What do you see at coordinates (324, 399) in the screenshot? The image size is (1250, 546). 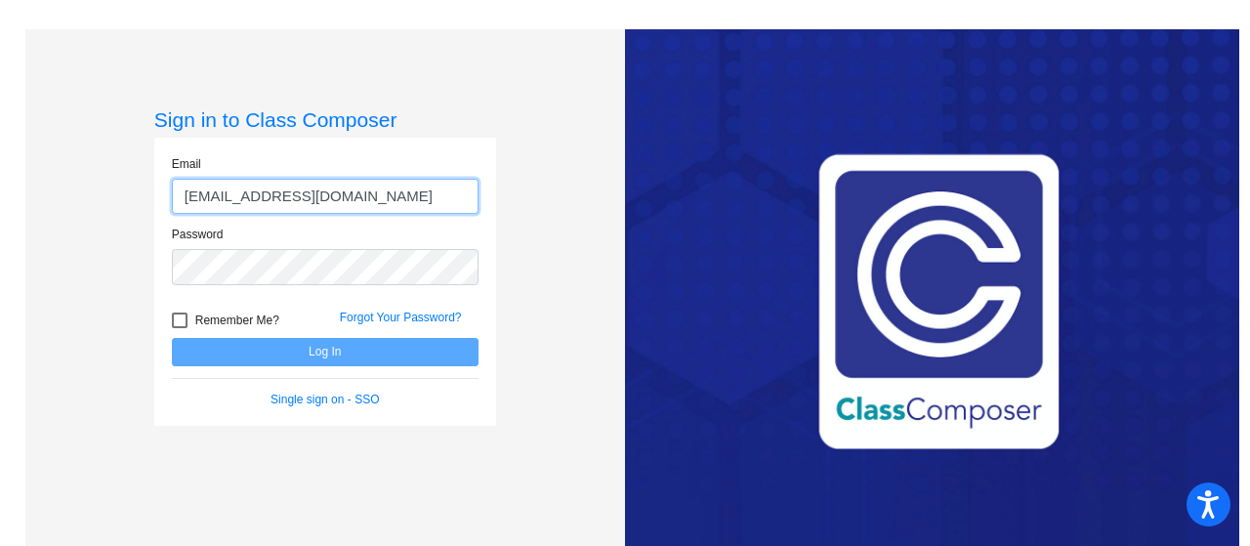 I see `a: Single sign on - SSO` at bounding box center [324, 399].